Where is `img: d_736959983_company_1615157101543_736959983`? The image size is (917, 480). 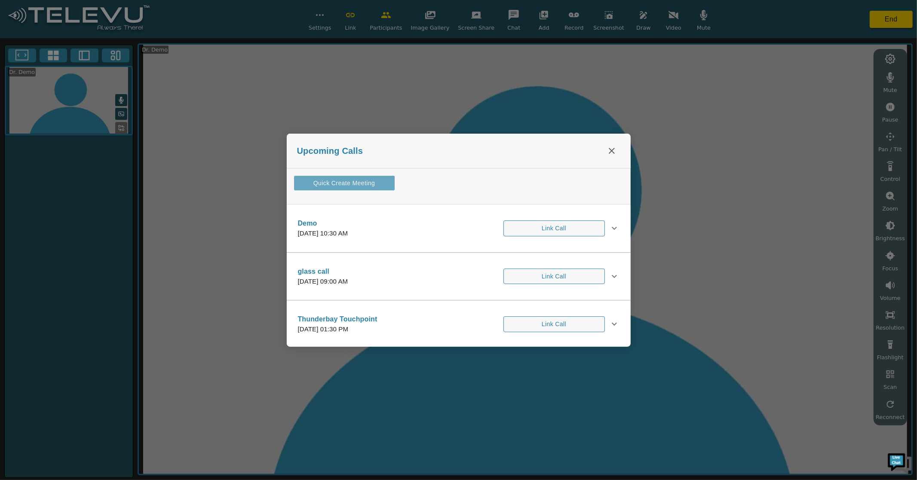 img: d_736959983_company_1615157101543_736959983 is located at coordinates (25, 51).